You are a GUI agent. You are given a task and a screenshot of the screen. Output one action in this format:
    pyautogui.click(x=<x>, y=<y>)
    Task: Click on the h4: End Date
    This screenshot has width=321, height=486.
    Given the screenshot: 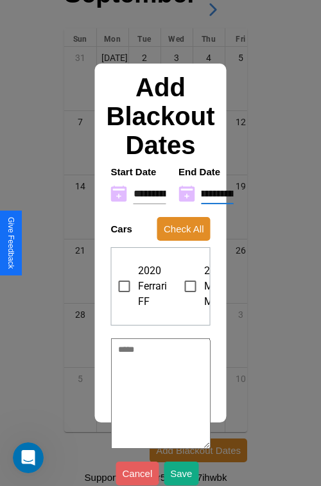 What is the action you would take?
    pyautogui.click(x=206, y=171)
    